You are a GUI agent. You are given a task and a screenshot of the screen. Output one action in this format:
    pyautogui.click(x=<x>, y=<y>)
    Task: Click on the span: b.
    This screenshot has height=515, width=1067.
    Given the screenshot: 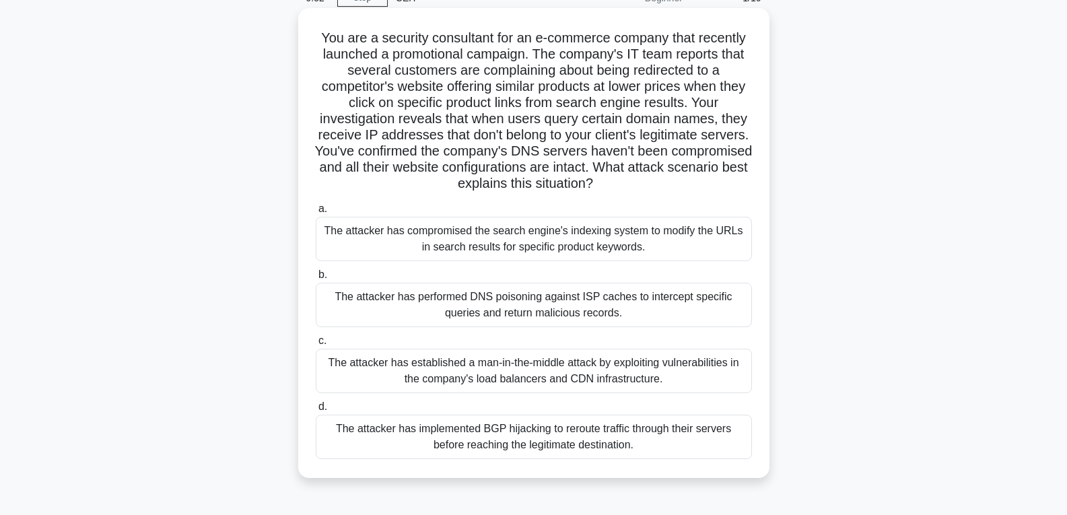 What is the action you would take?
    pyautogui.click(x=322, y=274)
    